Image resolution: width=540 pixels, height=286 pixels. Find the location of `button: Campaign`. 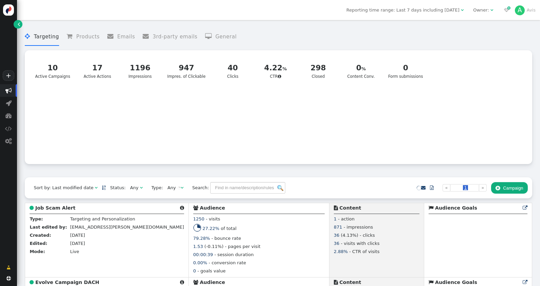

button: Campaign is located at coordinates (509, 188).